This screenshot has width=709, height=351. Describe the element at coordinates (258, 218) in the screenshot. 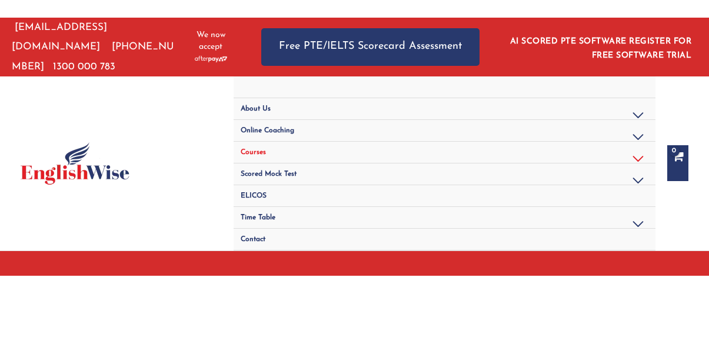

I see `span: Time Table` at that location.